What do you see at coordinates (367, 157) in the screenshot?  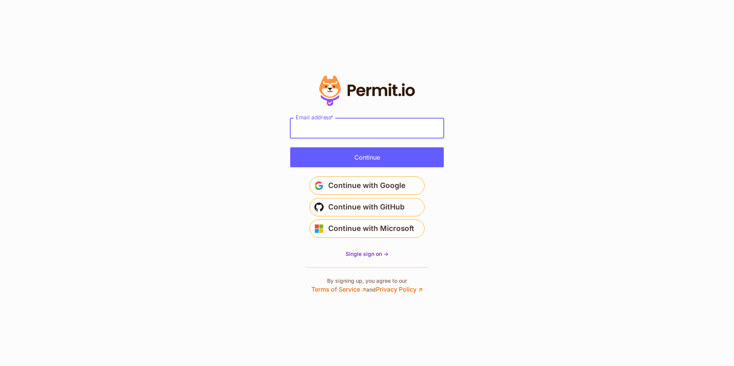 I see `button: Continue` at bounding box center [367, 157].